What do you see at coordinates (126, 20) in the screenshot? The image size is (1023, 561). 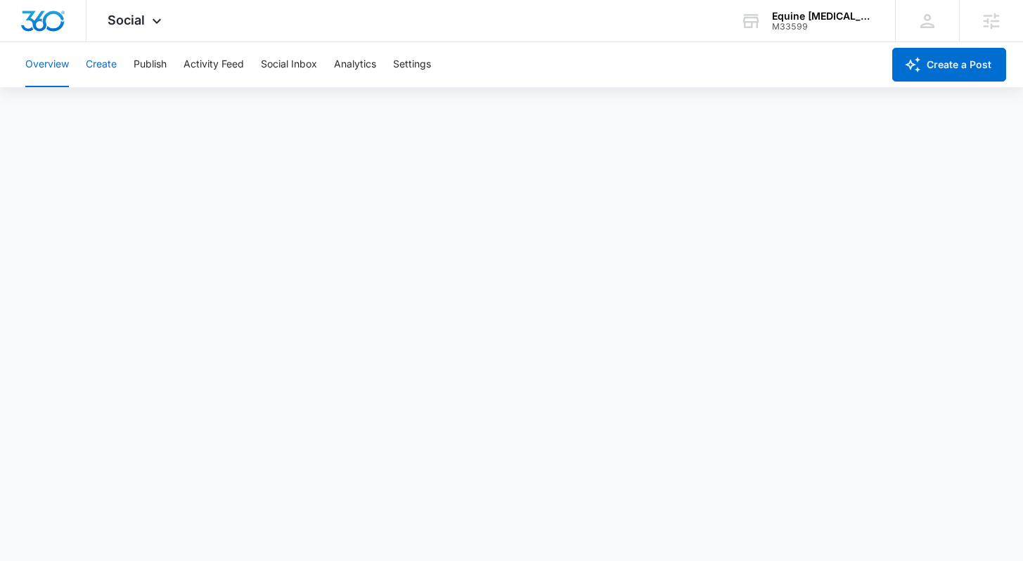 I see `span: Social` at bounding box center [126, 20].